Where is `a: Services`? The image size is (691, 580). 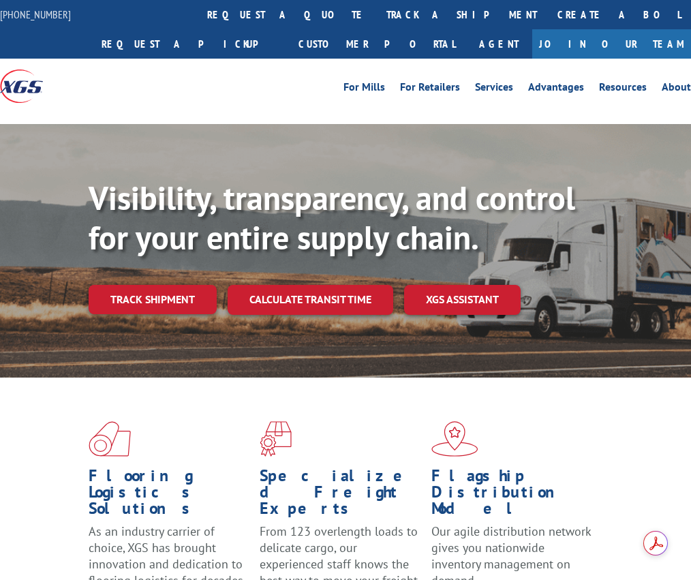
a: Services is located at coordinates (494, 89).